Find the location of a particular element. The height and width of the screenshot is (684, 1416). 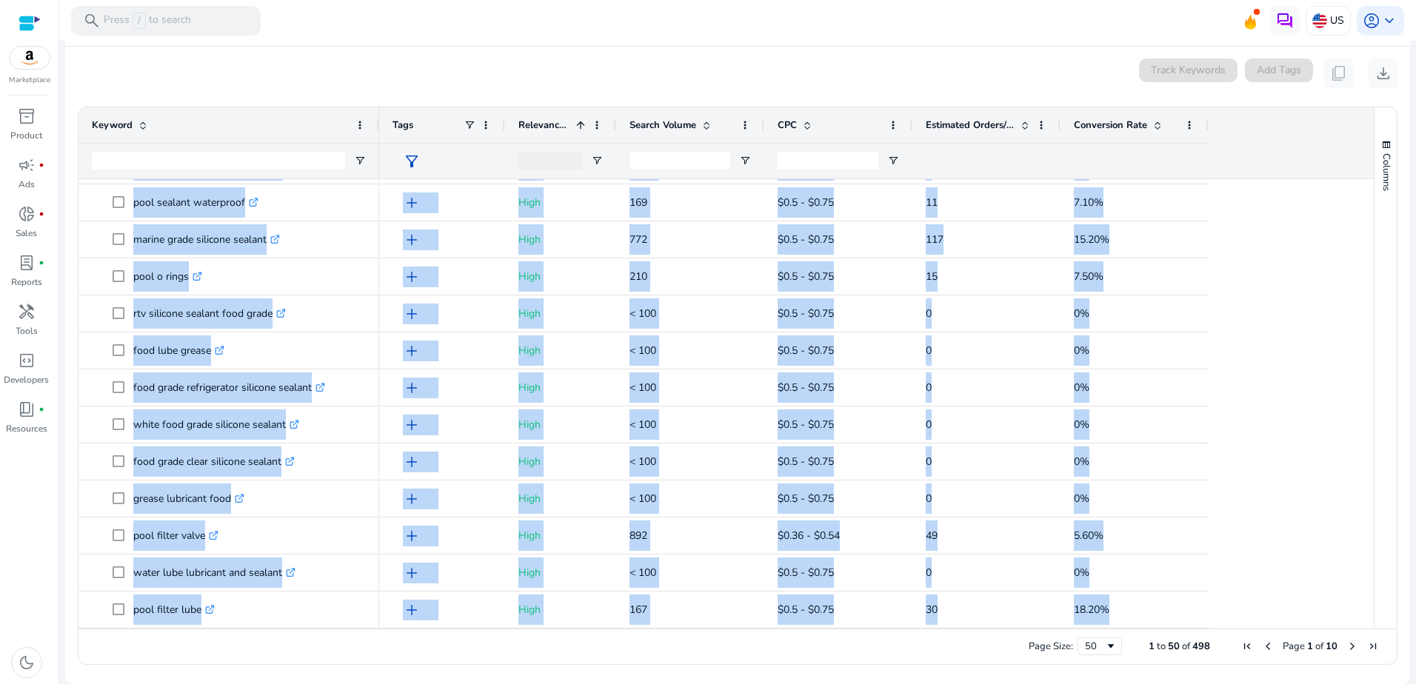

span: 169 is located at coordinates (638, 202).